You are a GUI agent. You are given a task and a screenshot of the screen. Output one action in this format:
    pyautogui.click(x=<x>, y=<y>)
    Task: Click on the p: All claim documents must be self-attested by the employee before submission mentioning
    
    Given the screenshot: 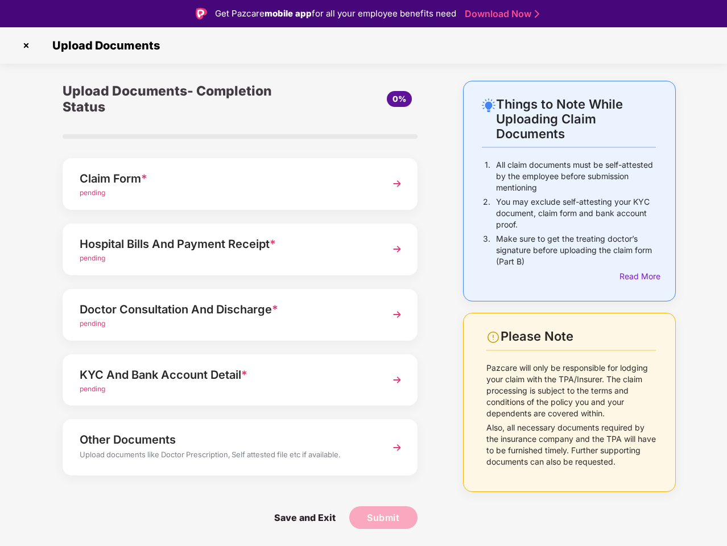 What is the action you would take?
    pyautogui.click(x=576, y=176)
    